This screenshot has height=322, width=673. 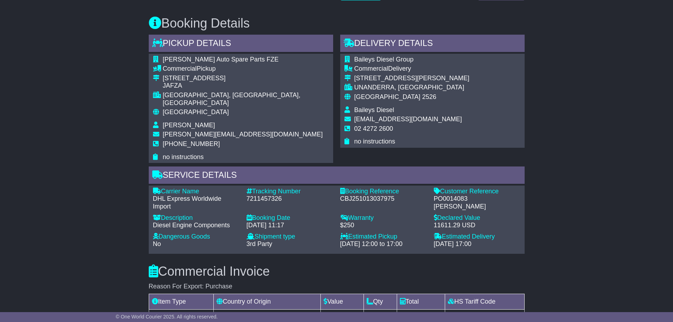 What do you see at coordinates (290, 199) in the screenshot?
I see `div: 7211457326` at bounding box center [290, 199].